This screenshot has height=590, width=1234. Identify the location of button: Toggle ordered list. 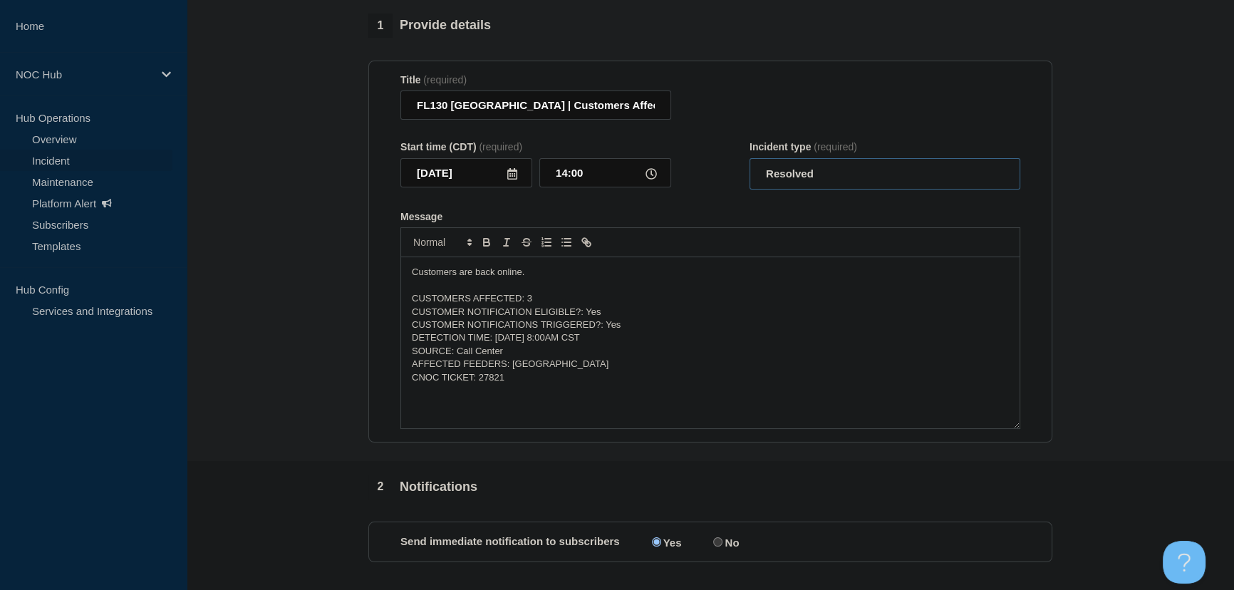
(547, 242).